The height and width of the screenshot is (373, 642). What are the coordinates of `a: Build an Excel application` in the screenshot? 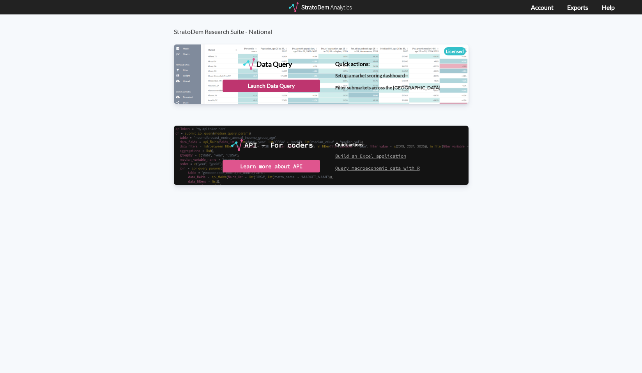 It's located at (371, 156).